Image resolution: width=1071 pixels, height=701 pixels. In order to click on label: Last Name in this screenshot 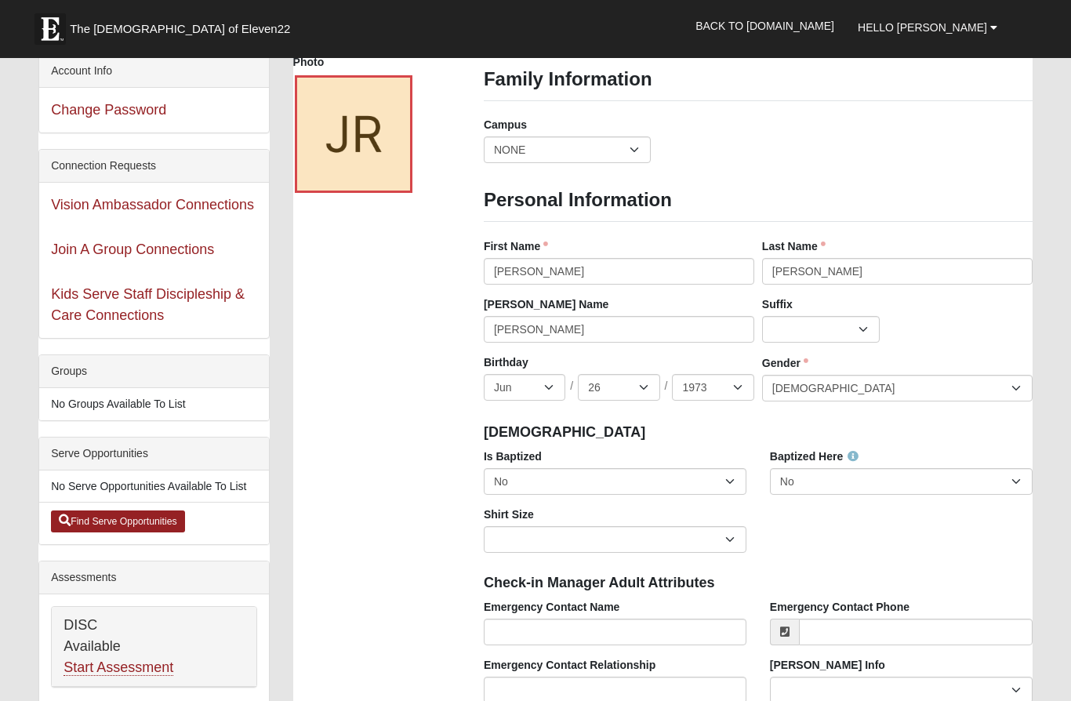, I will do `click(793, 246)`.